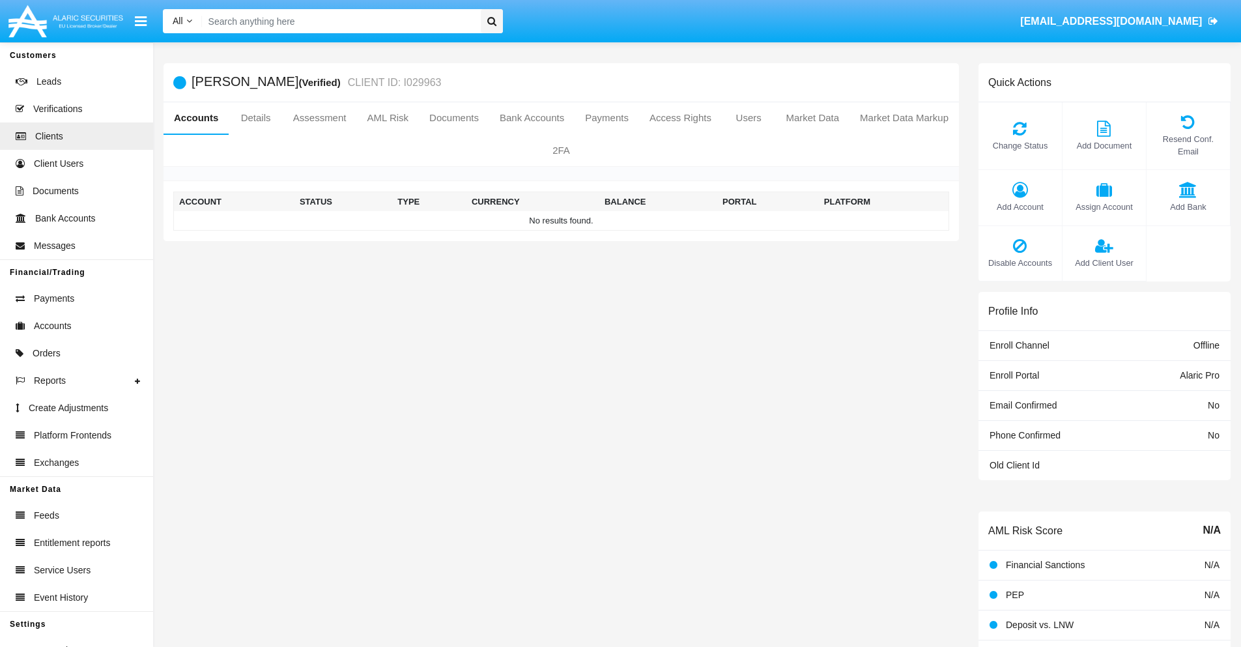  Describe the element at coordinates (321, 82) in the screenshot. I see `div: (Verified)` at that location.